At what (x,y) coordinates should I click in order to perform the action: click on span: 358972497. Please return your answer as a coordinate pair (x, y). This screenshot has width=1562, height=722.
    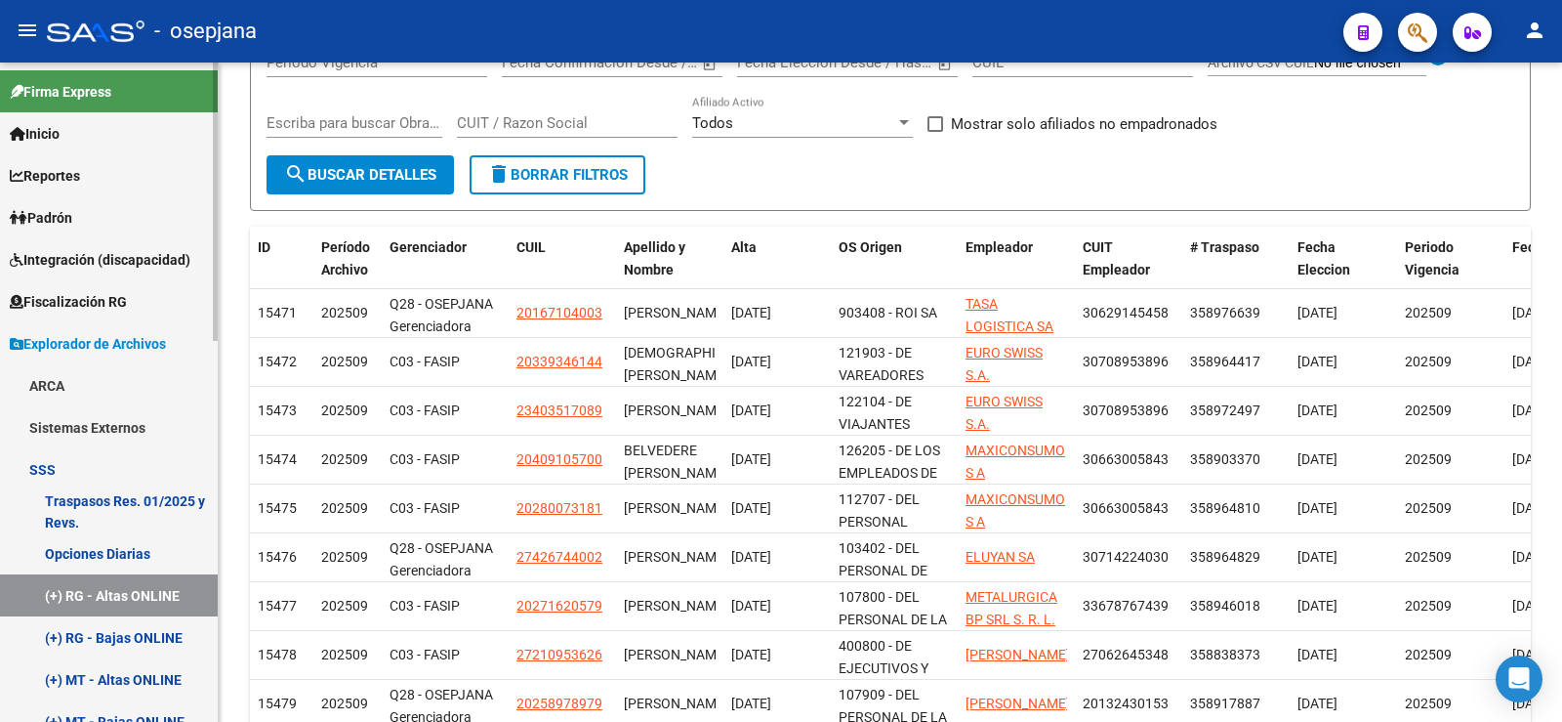
    Looking at the image, I should click on (1225, 410).